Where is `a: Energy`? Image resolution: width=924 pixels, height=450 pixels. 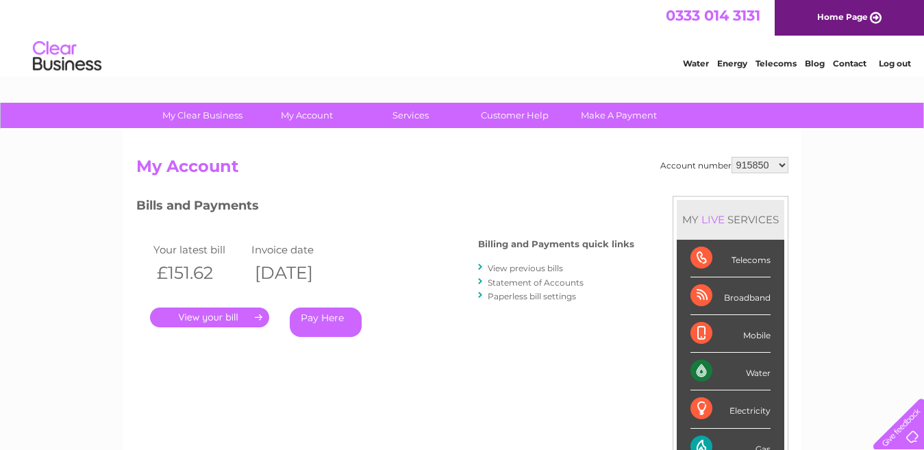
a: Energy is located at coordinates (733, 63).